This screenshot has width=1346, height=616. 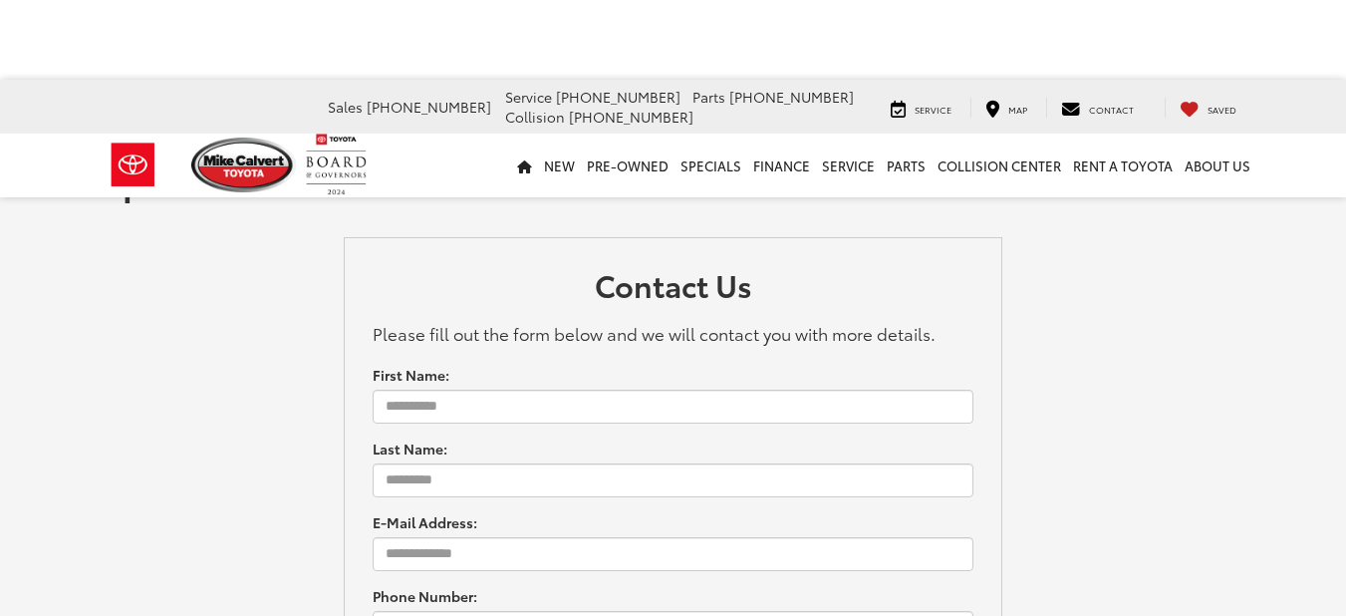 What do you see at coordinates (411, 375) in the screenshot?
I see `label: First Name:` at bounding box center [411, 375].